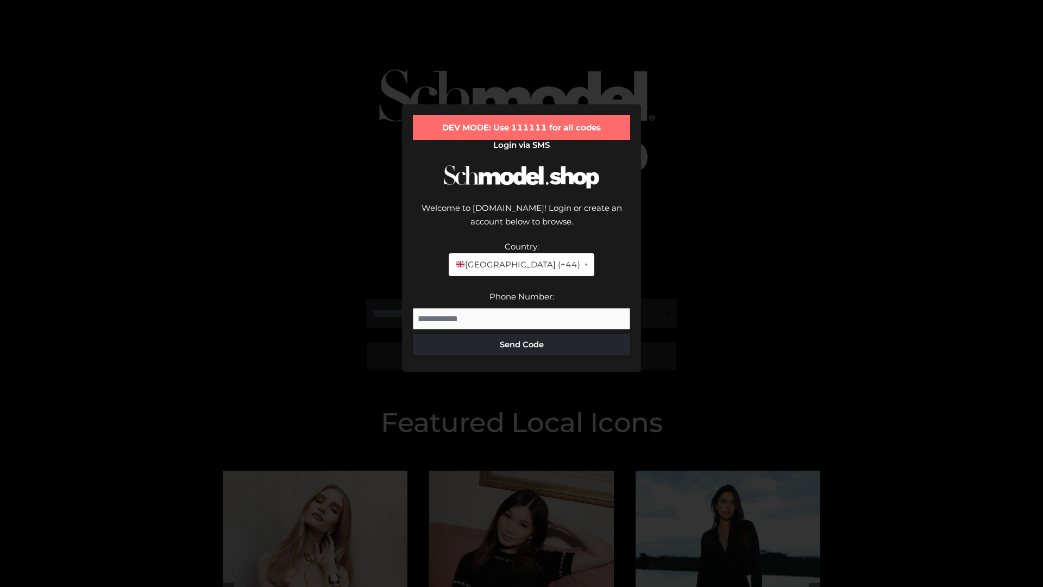 Image resolution: width=1043 pixels, height=587 pixels. What do you see at coordinates (522, 145) in the screenshot?
I see `h2: Login via SMS` at bounding box center [522, 145].